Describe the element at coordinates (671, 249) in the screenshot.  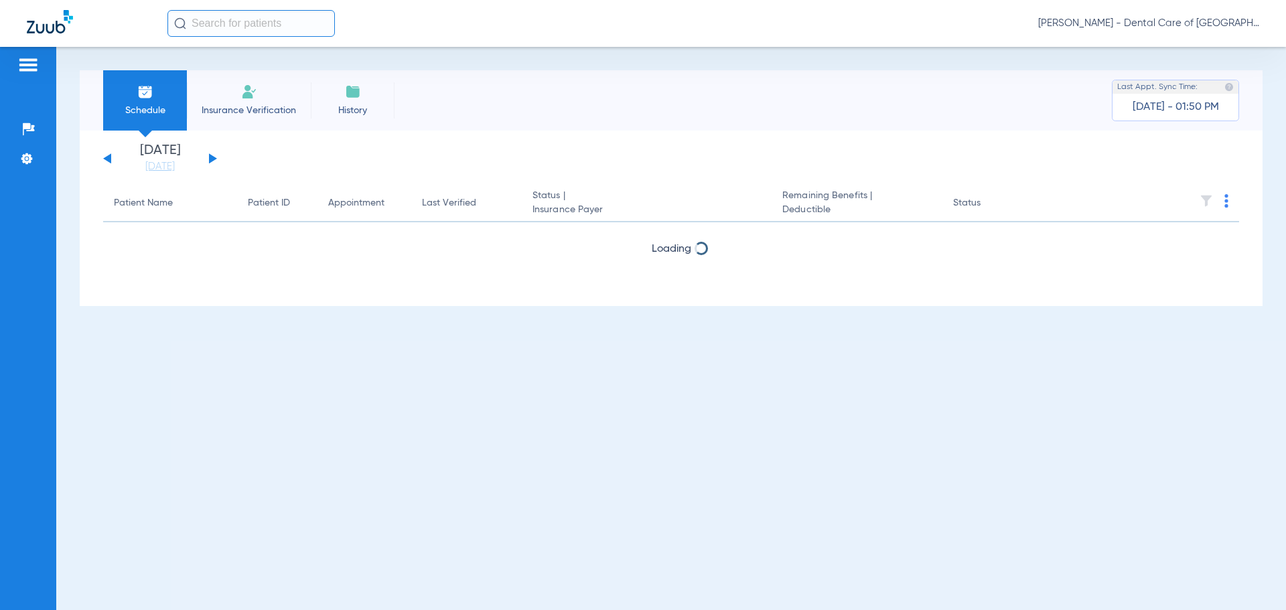
I see `span: Loading` at that location.